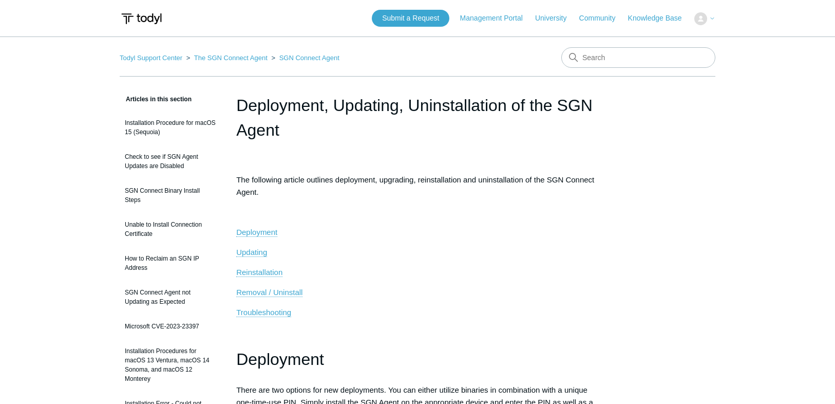  What do you see at coordinates (156, 99) in the screenshot?
I see `span: Articles in this section` at bounding box center [156, 99].